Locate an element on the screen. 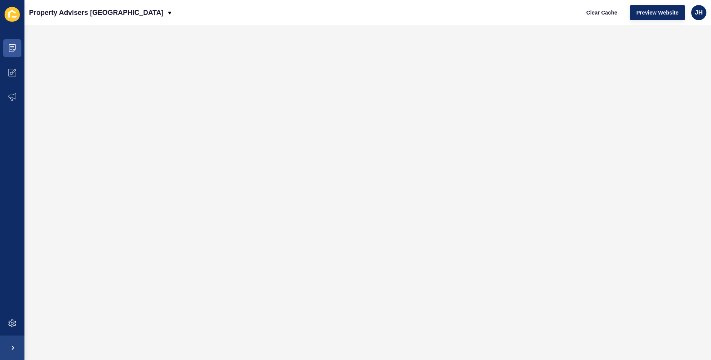 The height and width of the screenshot is (360, 711). span: Preview Website is located at coordinates (658, 13).